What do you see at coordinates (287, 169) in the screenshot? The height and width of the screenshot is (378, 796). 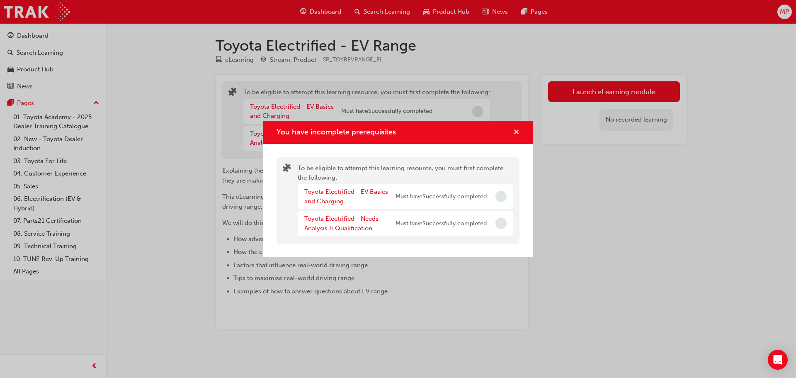 I see `span: puzzle-icon` at bounding box center [287, 169].